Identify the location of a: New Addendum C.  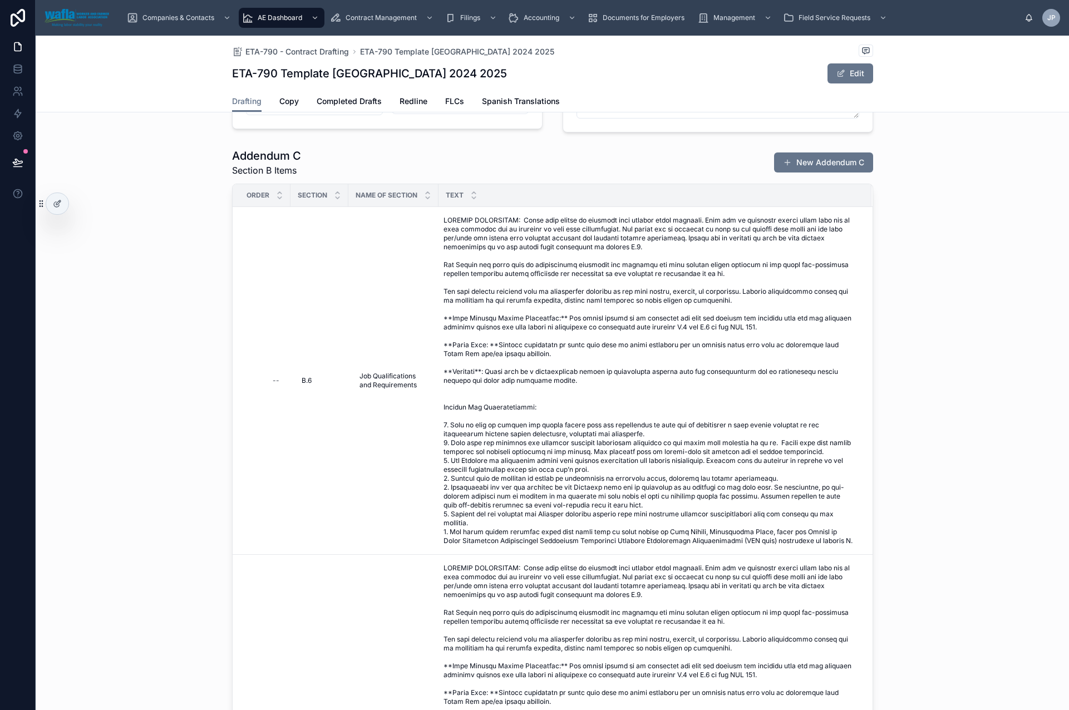
(824, 162).